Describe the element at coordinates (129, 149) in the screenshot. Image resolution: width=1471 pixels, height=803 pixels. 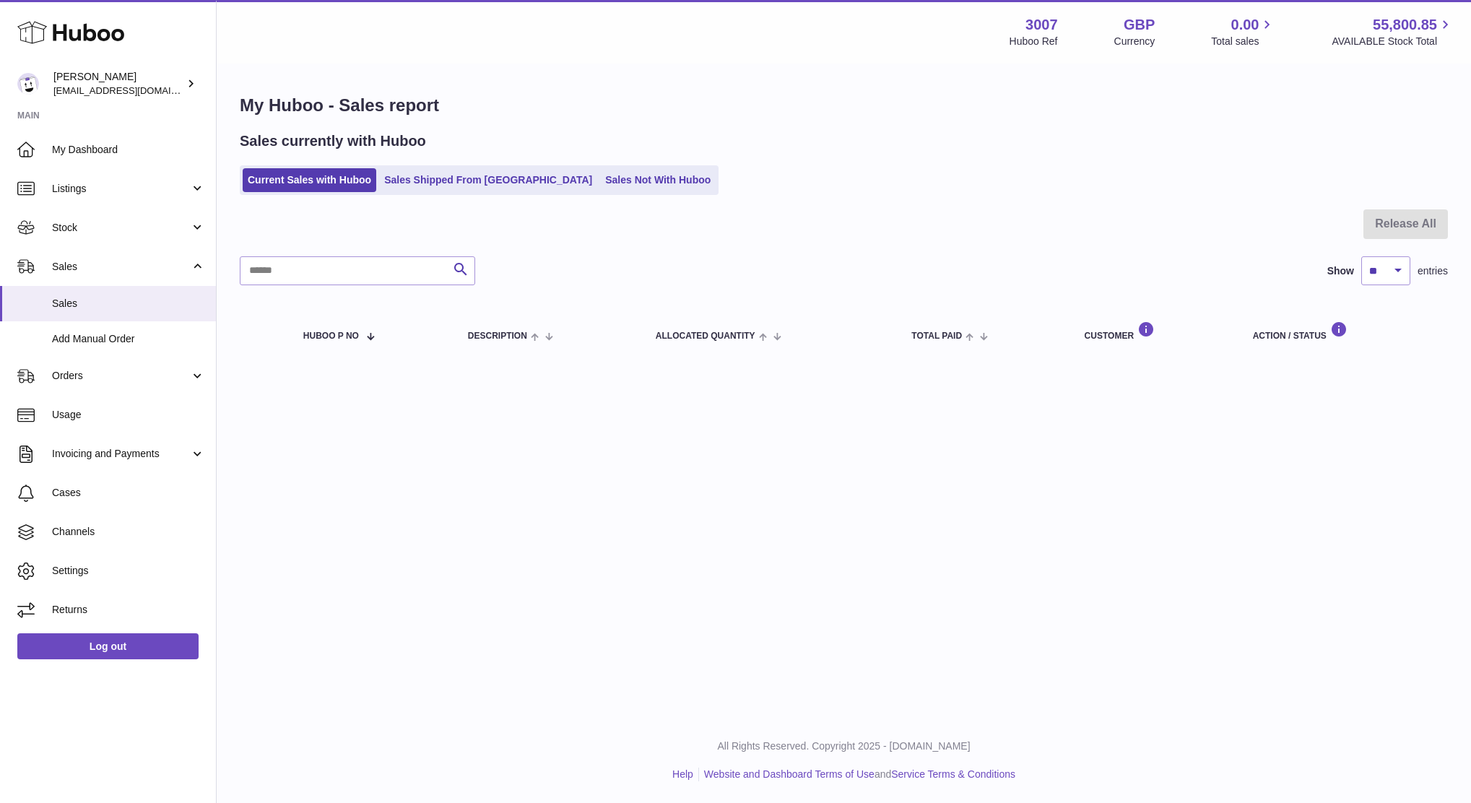
I see `span: My Dashboard` at that location.